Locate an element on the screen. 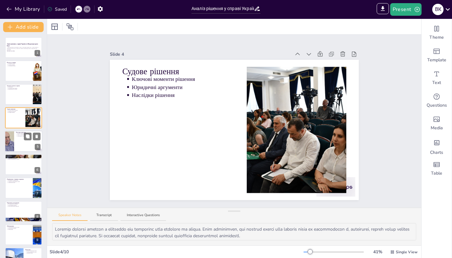  p: Міжнародні угоди is located at coordinates (29, 136).